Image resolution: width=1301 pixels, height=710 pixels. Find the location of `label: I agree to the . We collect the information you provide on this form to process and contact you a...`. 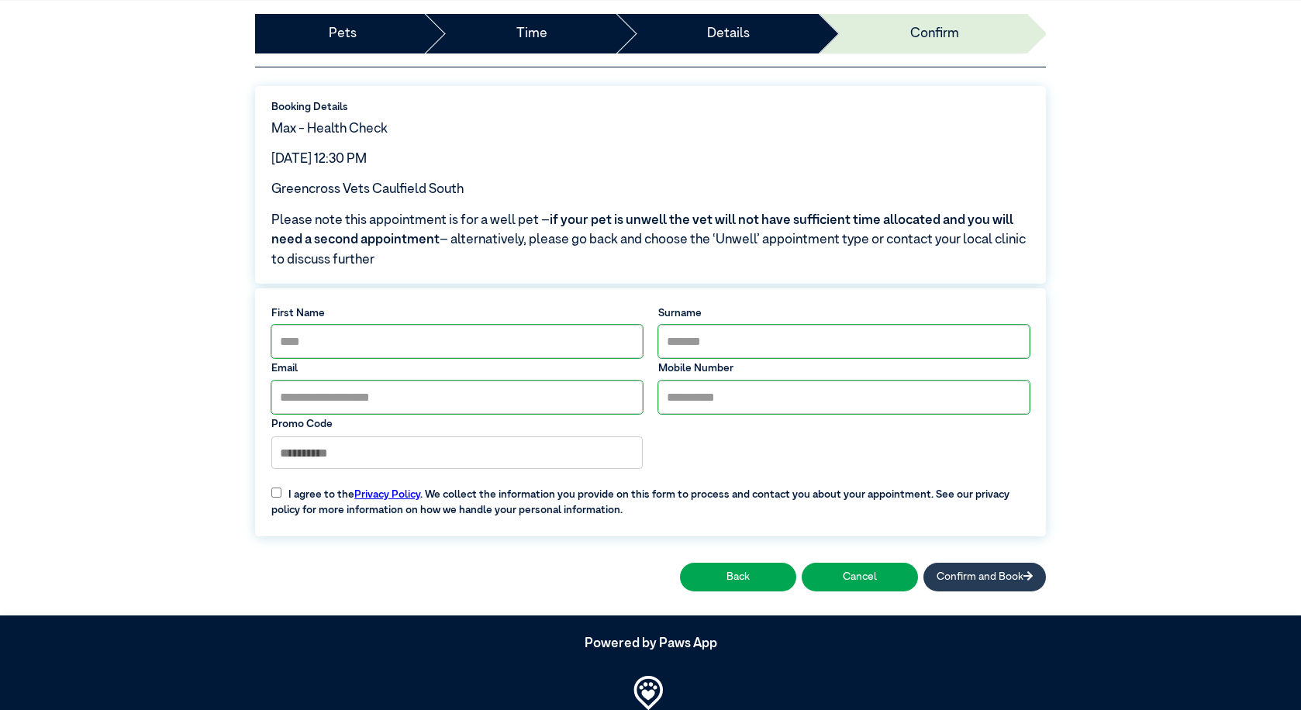

label: I agree to the . We collect the information you provide on this form to process and contact you a... is located at coordinates (650, 497).